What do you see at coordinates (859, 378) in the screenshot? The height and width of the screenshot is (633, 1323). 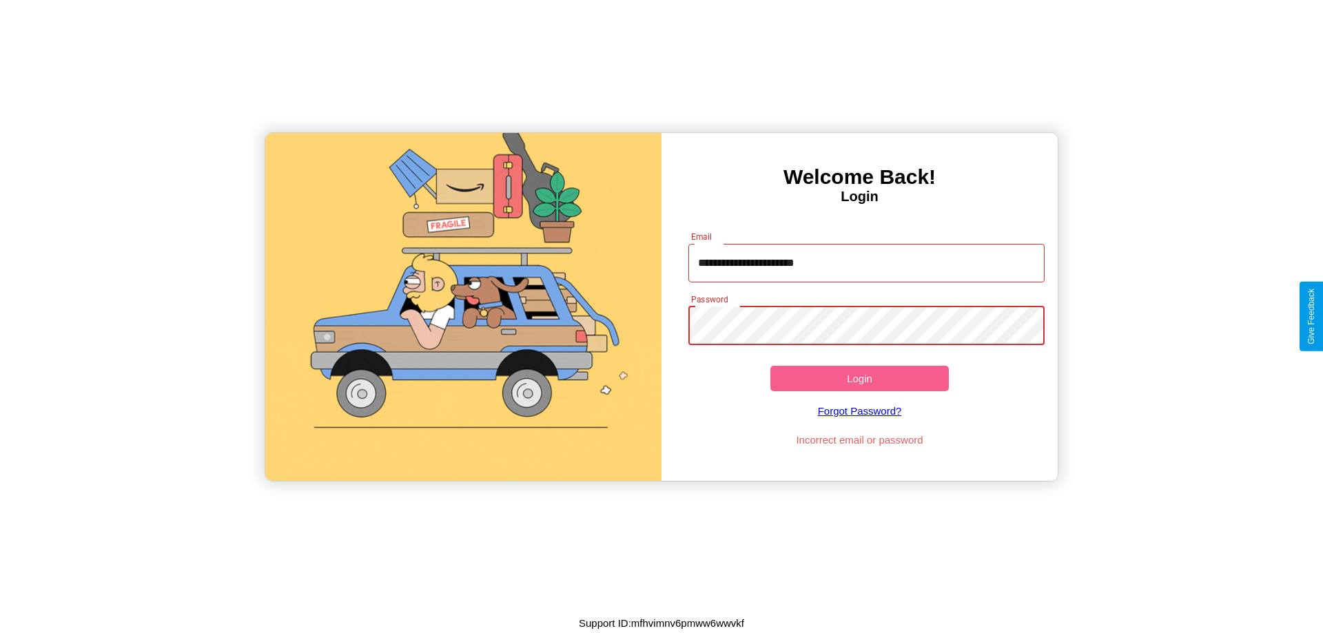 I see `button: Login` at bounding box center [859, 378].